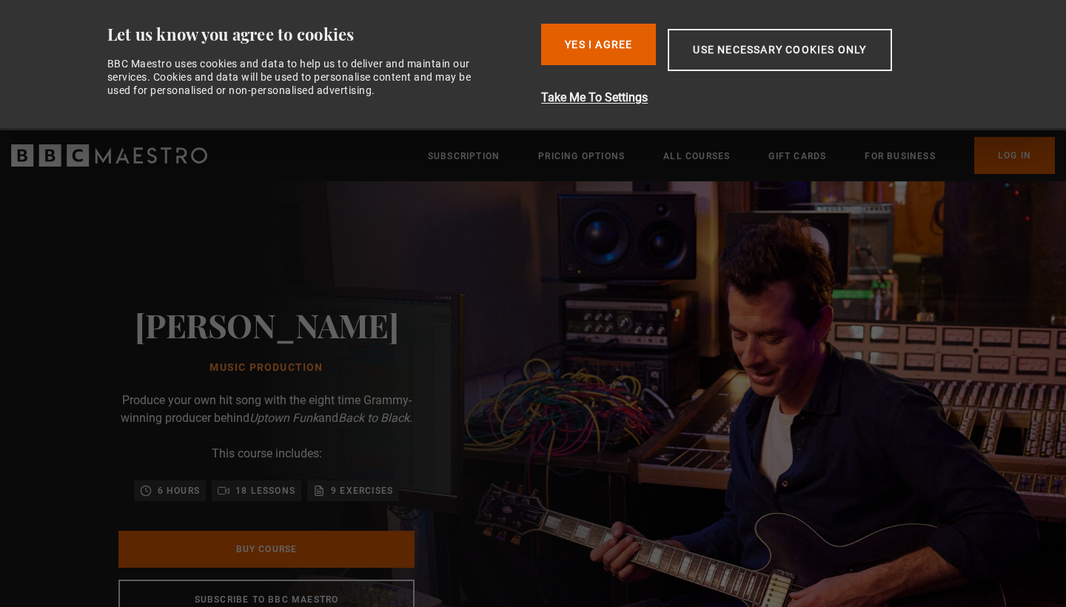 The image size is (1066, 607). I want to click on div: Let us know you agree to cookies, so click(318, 34).